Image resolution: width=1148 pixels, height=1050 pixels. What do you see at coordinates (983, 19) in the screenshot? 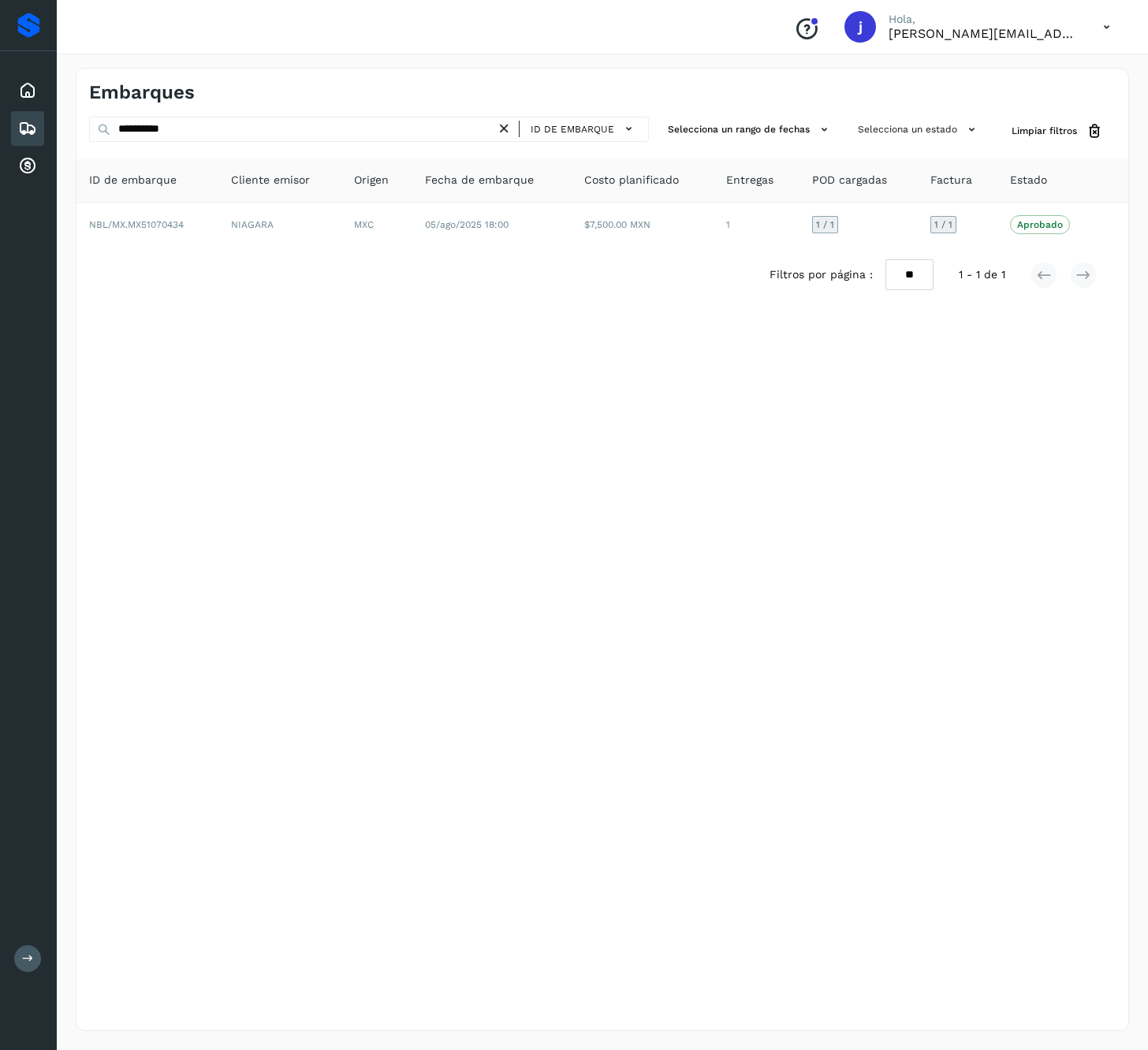
I see `p: Hola,` at bounding box center [983, 19].